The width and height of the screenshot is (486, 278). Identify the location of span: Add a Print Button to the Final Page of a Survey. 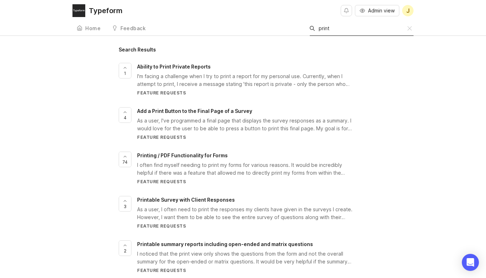
(195, 111).